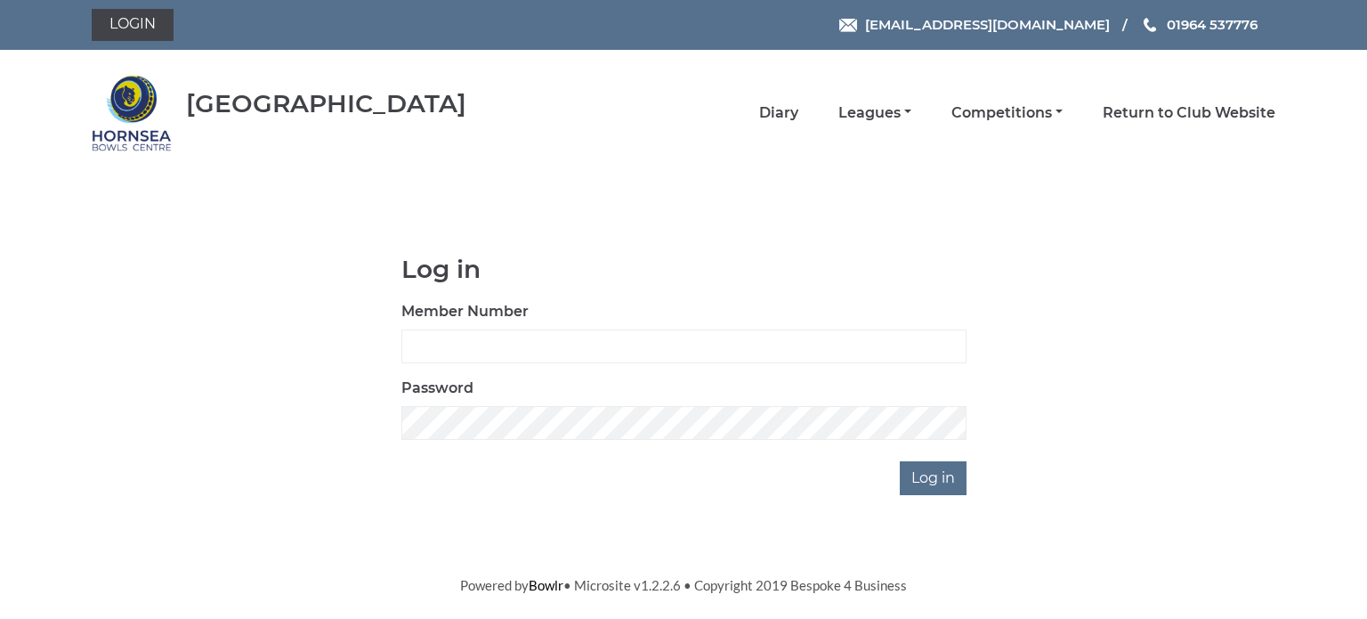 This screenshot has height=619, width=1367. I want to click on a: Bowlr, so click(546, 585).